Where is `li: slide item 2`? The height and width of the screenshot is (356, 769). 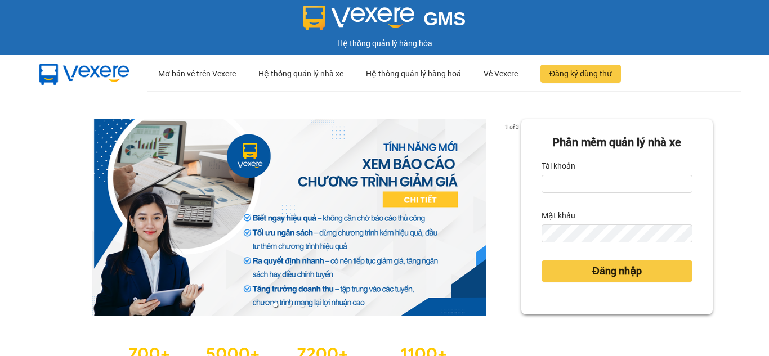
li: slide item 2 is located at coordinates (289, 305).